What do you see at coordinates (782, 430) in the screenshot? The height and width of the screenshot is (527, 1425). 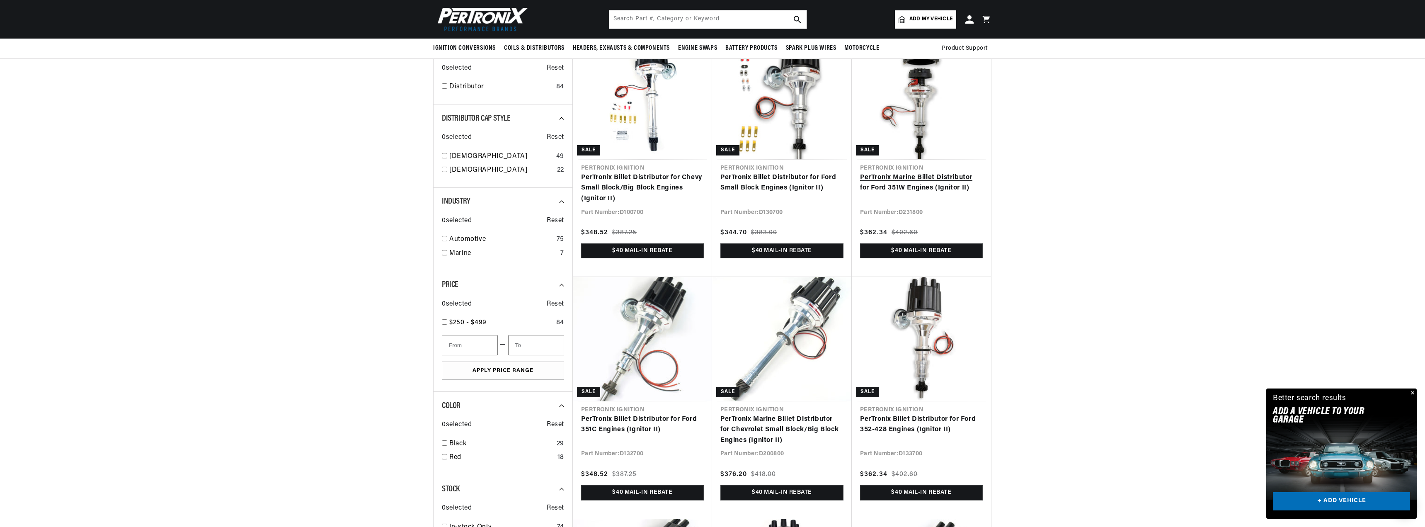 I see `a: PerTronix Marine Billet Distributor for Chevrolet Small Block/Big Block Engines (Ignitor II)` at bounding box center [782, 430].